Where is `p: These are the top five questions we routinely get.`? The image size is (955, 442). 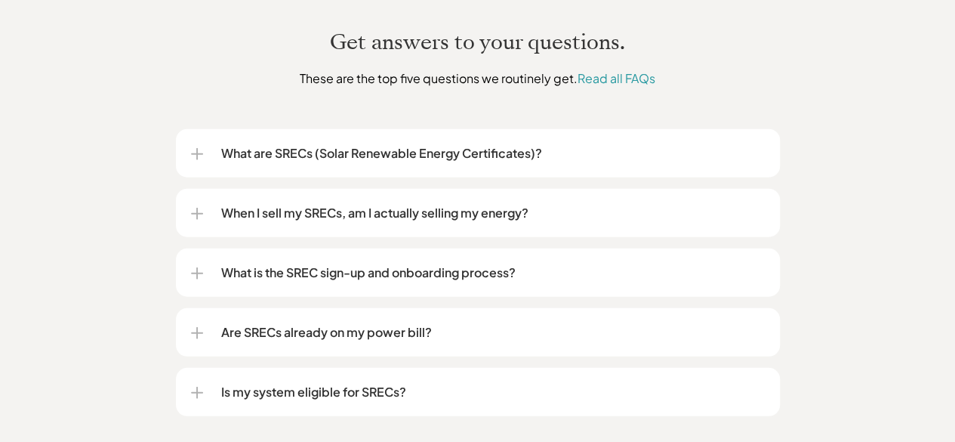
p: These are the top five questions we routinely get. is located at coordinates (477, 78).